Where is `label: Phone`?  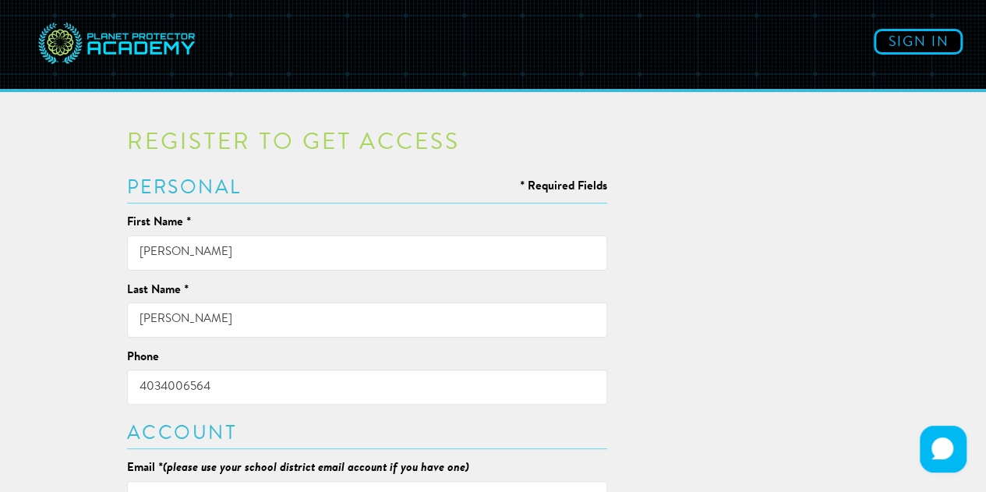 label: Phone is located at coordinates (143, 357).